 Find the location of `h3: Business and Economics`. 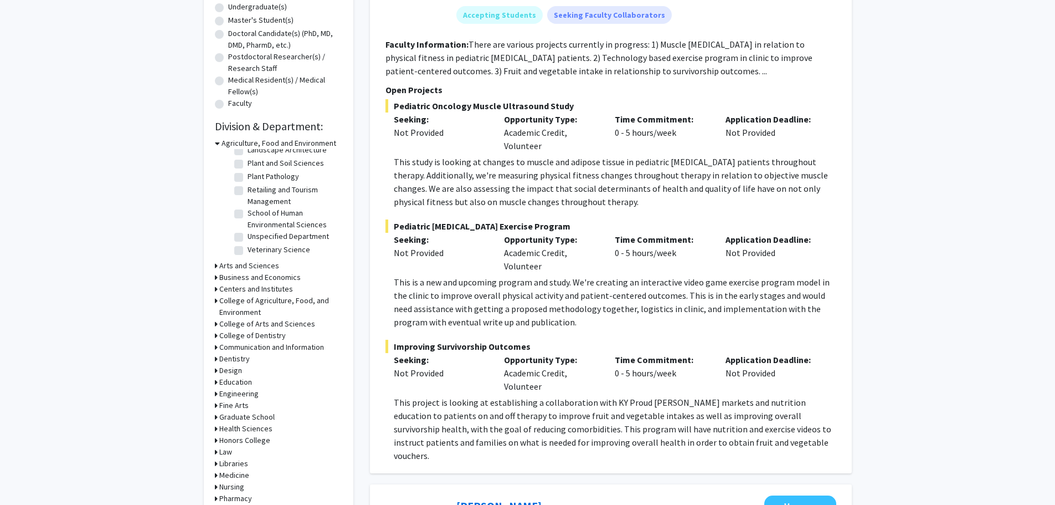

h3: Business and Economics is located at coordinates (260, 277).